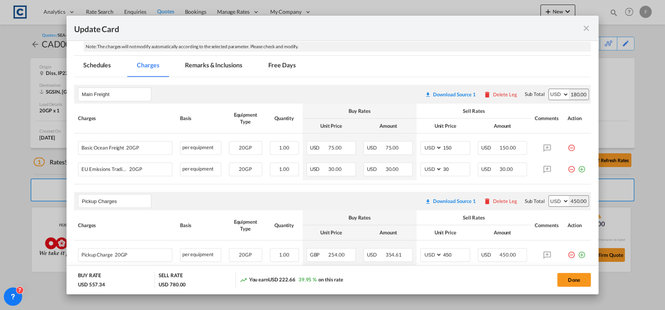 Image resolution: width=665 pixels, height=310 pixels. What do you see at coordinates (172, 284) in the screenshot?
I see `div: USD 780.00` at bounding box center [172, 284].